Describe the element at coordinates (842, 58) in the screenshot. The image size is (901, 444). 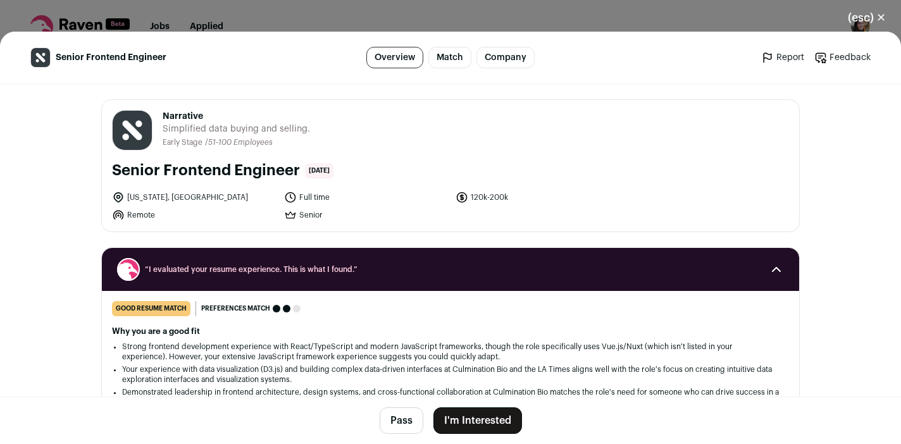
I see `a: Feedback` at that location.